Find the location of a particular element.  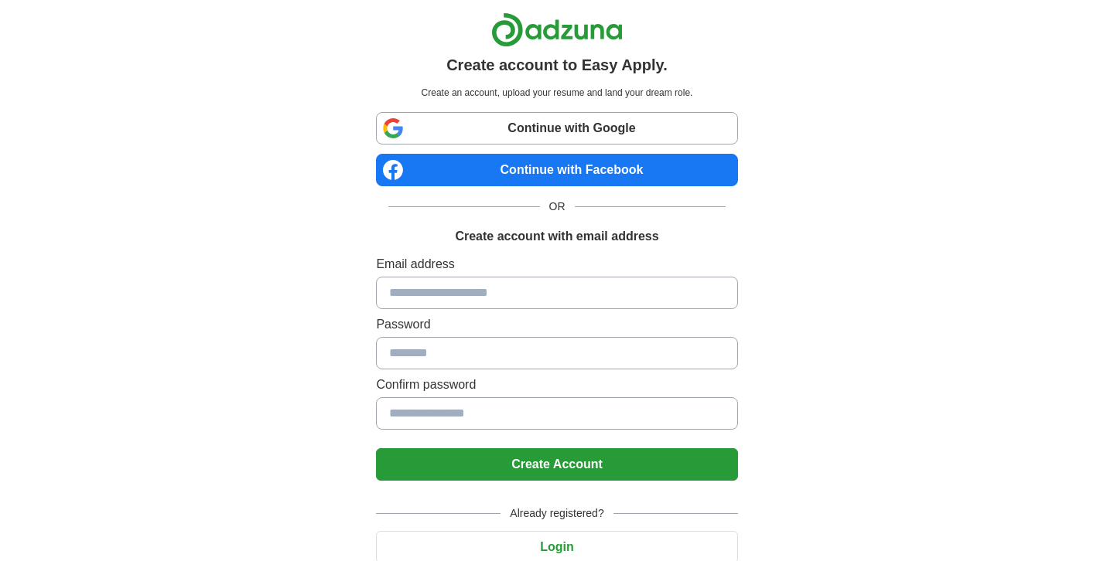

a: Continue with Facebook is located at coordinates (556, 170).